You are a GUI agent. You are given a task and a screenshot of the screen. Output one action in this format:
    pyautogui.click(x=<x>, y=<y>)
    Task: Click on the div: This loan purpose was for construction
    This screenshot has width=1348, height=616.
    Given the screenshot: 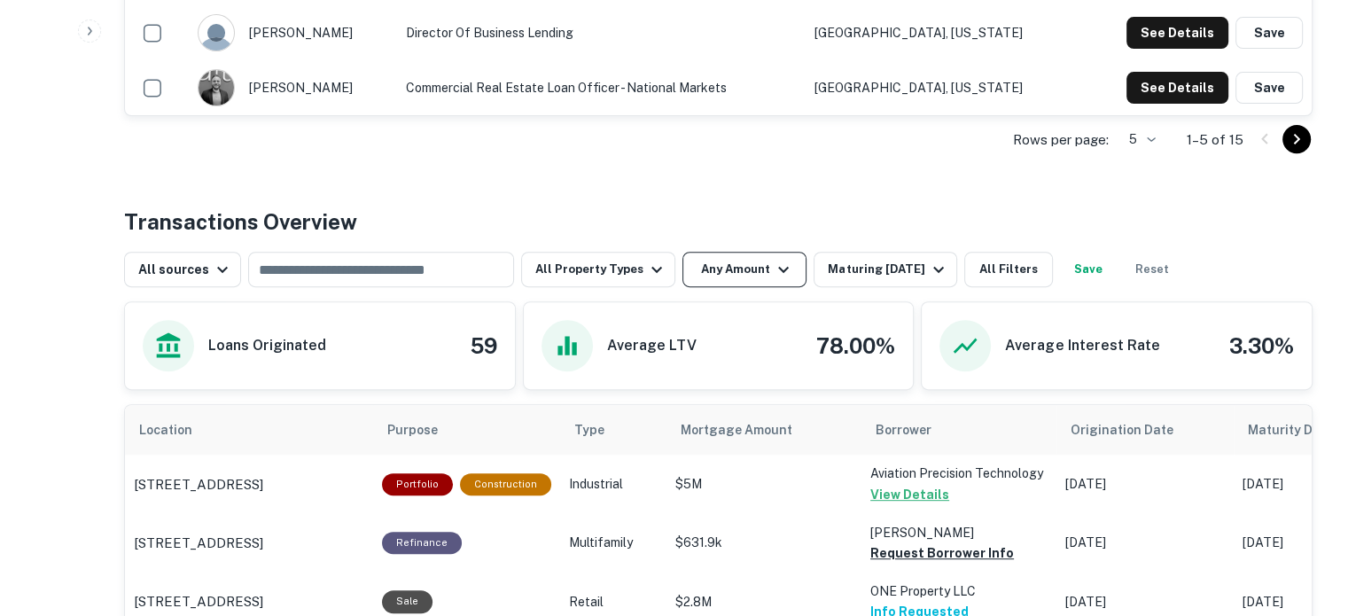 What is the action you would take?
    pyautogui.click(x=505, y=484)
    